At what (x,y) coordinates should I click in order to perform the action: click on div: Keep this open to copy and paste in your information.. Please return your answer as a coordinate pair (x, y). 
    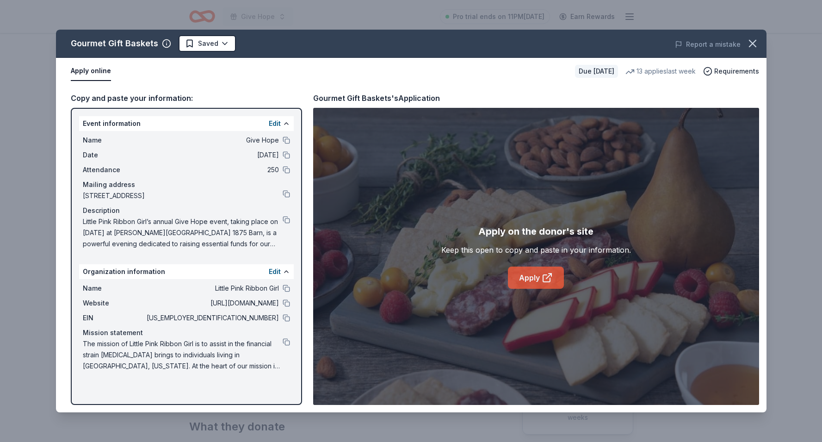
    Looking at the image, I should click on (536, 250).